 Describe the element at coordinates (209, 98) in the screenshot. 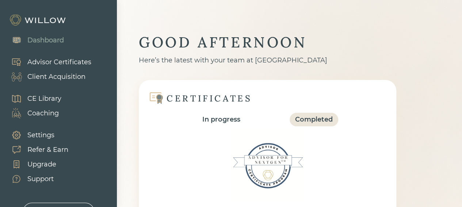

I see `div: CERTIFICATES` at that location.